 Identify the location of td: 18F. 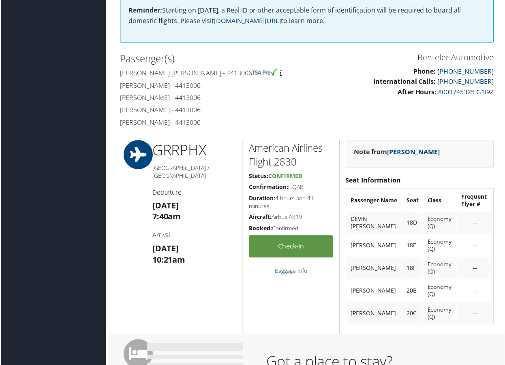
(412, 269).